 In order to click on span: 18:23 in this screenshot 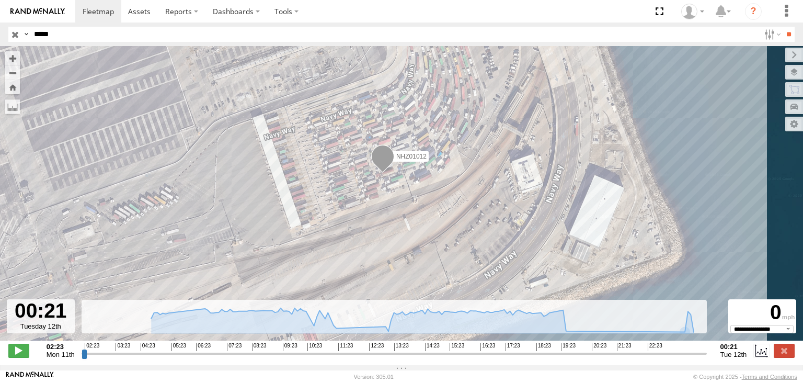, I will do `click(544, 347)`.